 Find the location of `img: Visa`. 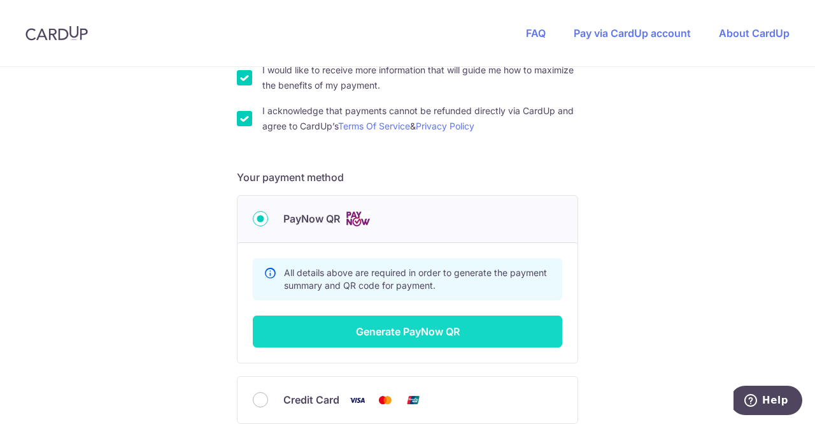

img: Visa is located at coordinates (357, 399).